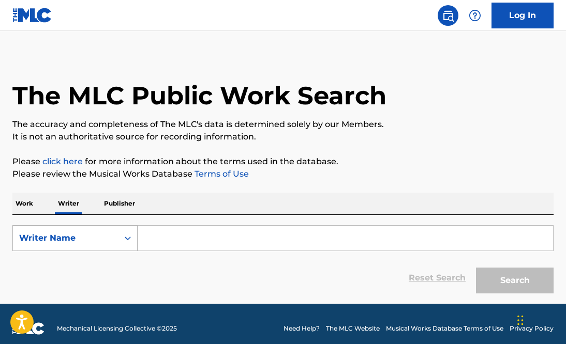 The height and width of the screenshot is (344, 566). What do you see at coordinates (283, 125) in the screenshot?
I see `p: The accuracy and completeness of The MLC's data is determined solely by our Members.` at bounding box center [283, 125].